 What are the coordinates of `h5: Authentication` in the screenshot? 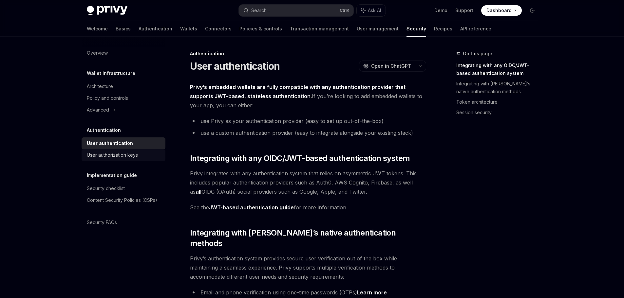 It's located at (104, 130).